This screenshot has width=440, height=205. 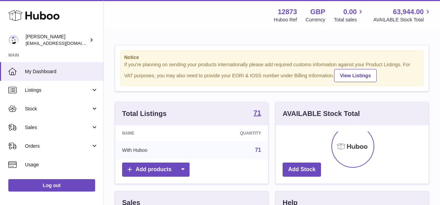 I want to click on span: Sales, so click(x=58, y=128).